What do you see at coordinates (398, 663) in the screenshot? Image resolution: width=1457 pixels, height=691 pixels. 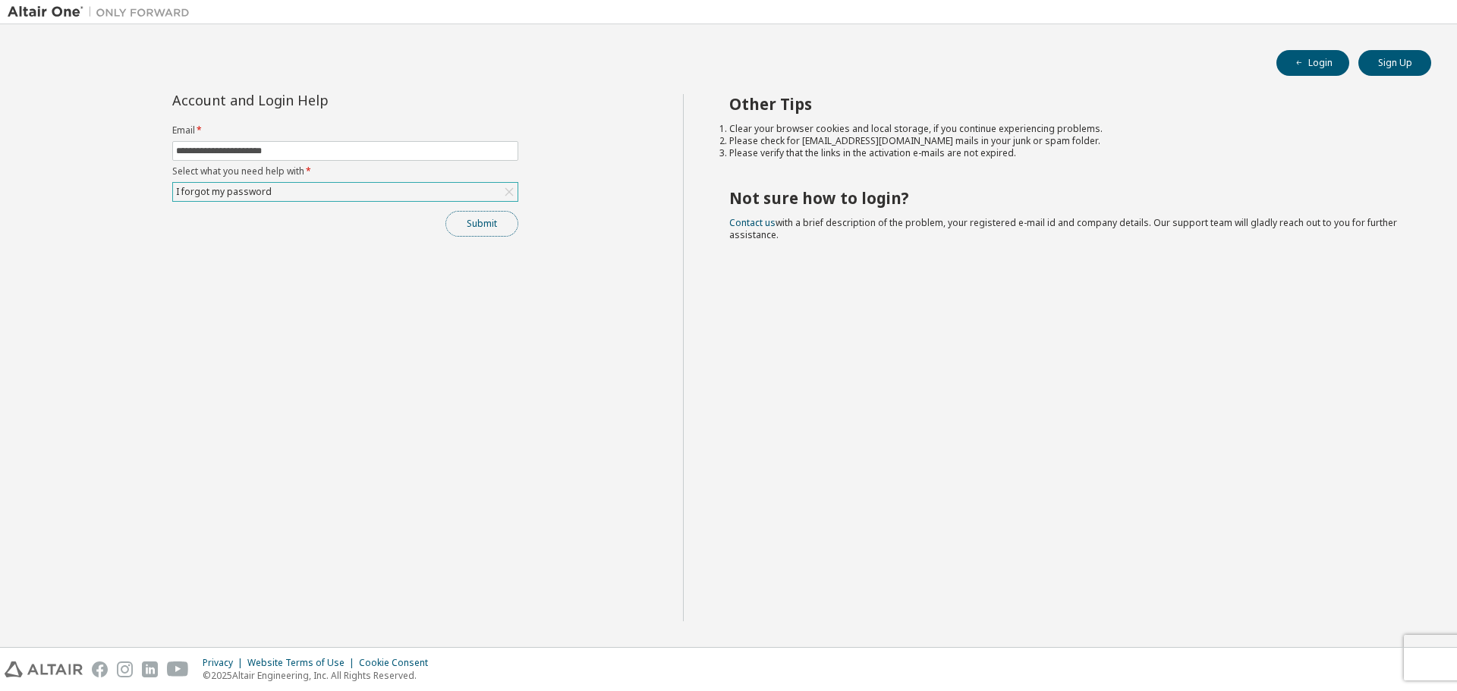 I see `div: Cookie Consent` at bounding box center [398, 663].